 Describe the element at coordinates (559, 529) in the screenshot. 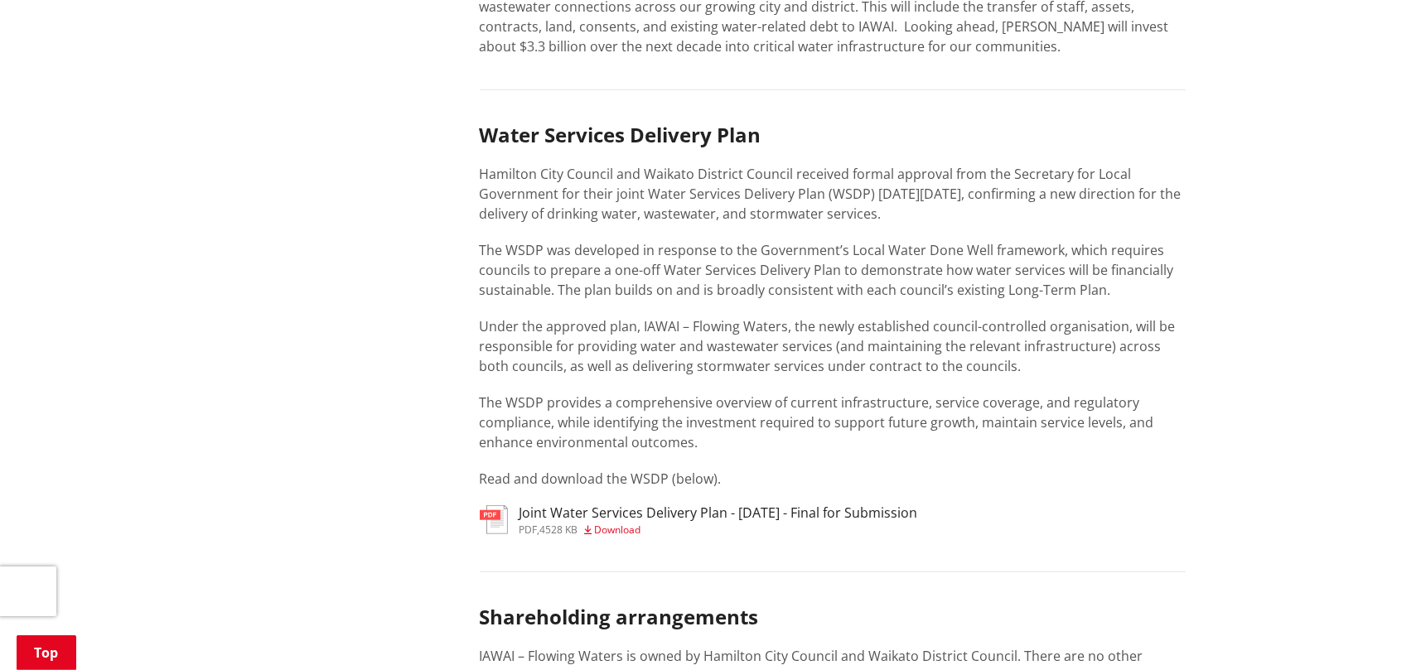

I see `span: 4528 KB` at that location.